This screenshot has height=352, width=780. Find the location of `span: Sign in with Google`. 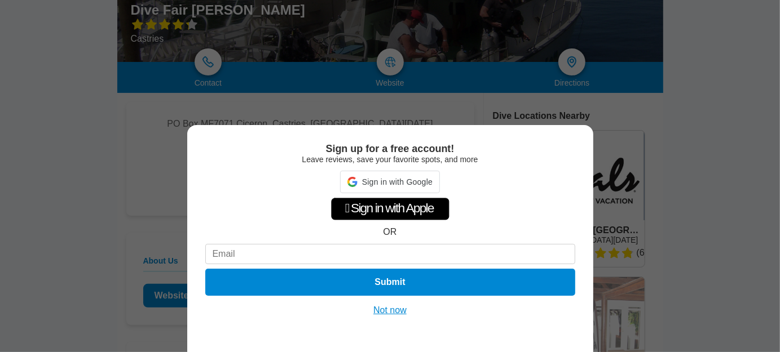

span: Sign in with Google is located at coordinates (397, 182).